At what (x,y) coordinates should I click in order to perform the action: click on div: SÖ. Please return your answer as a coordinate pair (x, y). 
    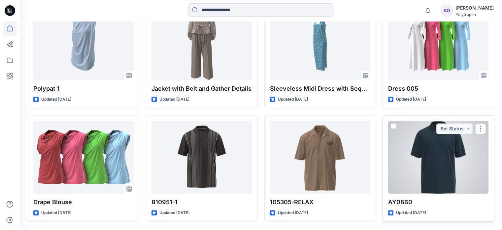
    Looking at the image, I should click on (447, 11).